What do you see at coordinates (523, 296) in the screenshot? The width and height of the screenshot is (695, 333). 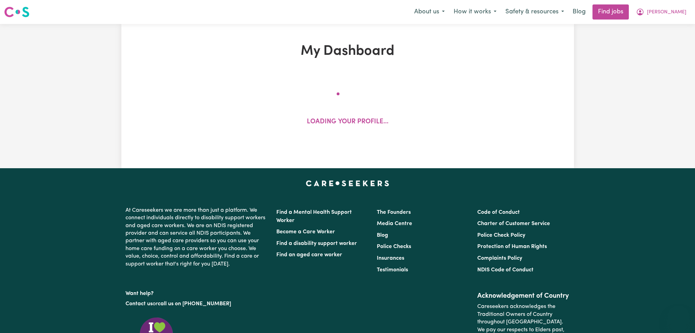 I see `h2: Acknowledgement of Country` at bounding box center [523, 296].